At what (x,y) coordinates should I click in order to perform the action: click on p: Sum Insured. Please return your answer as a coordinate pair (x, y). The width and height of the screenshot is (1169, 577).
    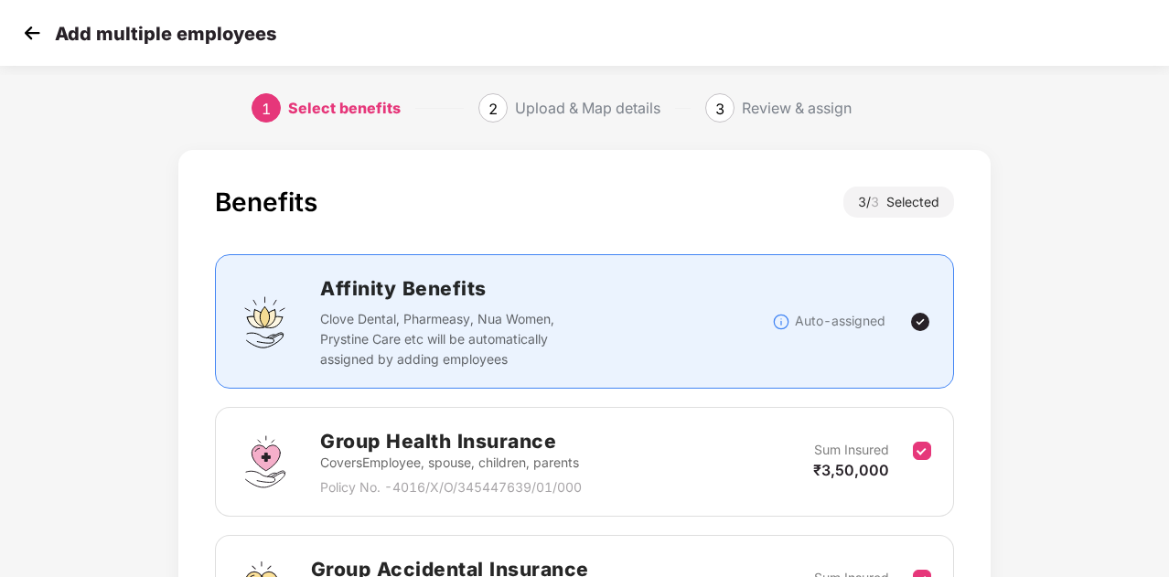
    Looking at the image, I should click on (851, 450).